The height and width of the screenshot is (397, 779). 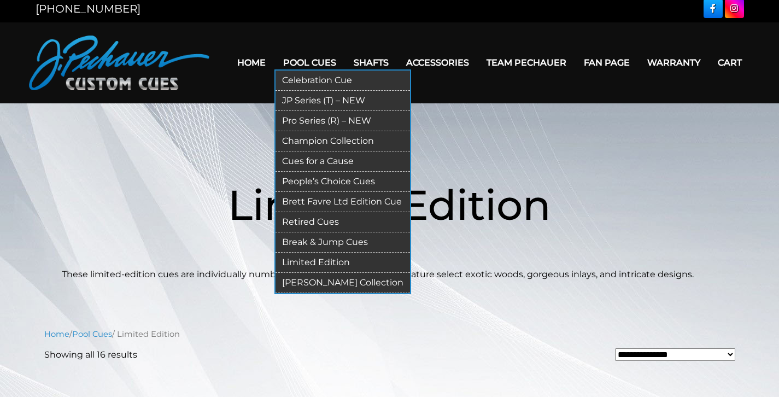 What do you see at coordinates (527, 62) in the screenshot?
I see `a: Team Pechauer` at bounding box center [527, 62].